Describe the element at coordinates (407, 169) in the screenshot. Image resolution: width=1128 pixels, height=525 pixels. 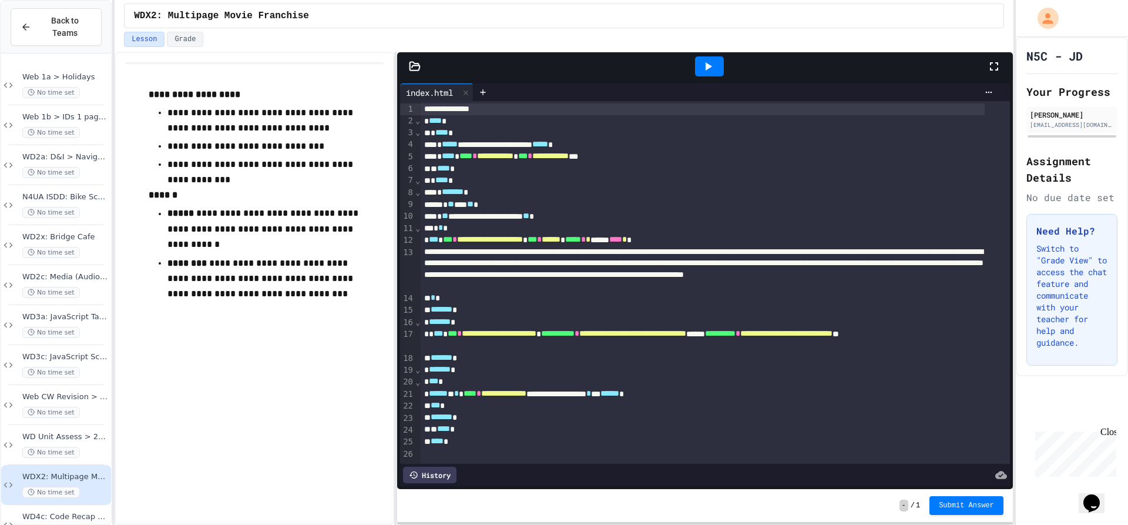
I see `div: 6` at that location.